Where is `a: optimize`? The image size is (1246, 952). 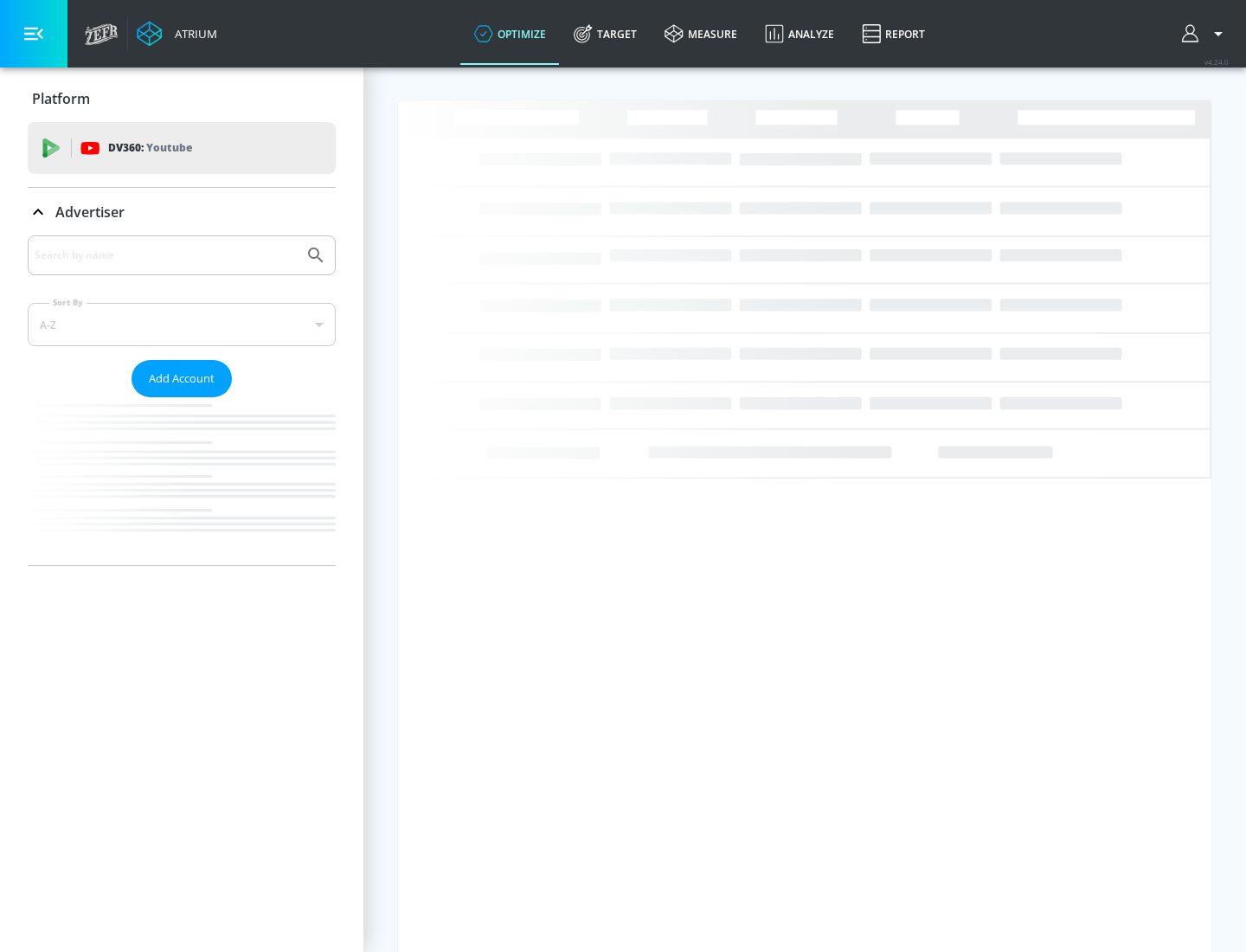
a: optimize is located at coordinates (510, 33).